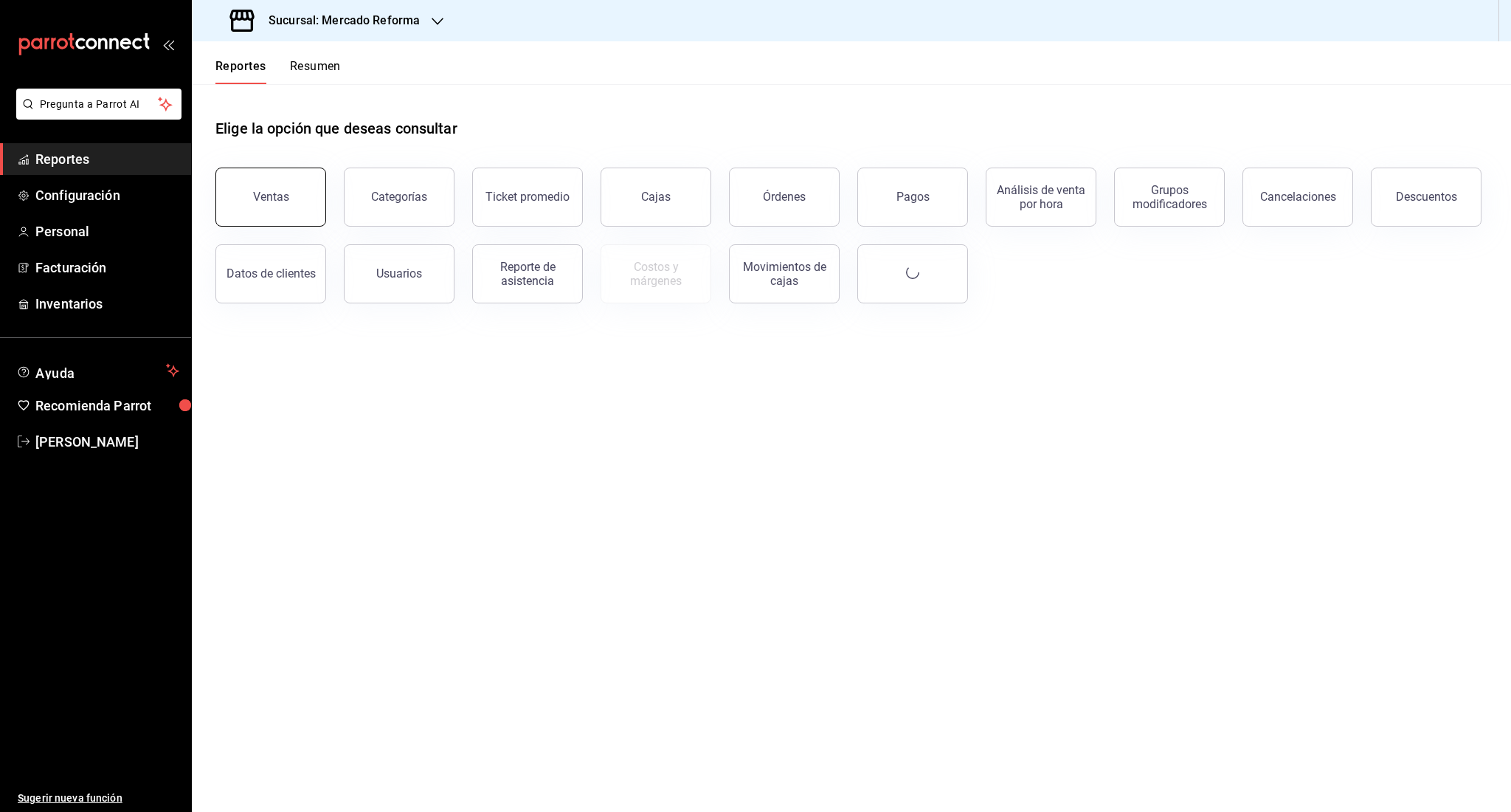 The width and height of the screenshot is (1511, 812). I want to click on button: Descuentos, so click(1426, 197).